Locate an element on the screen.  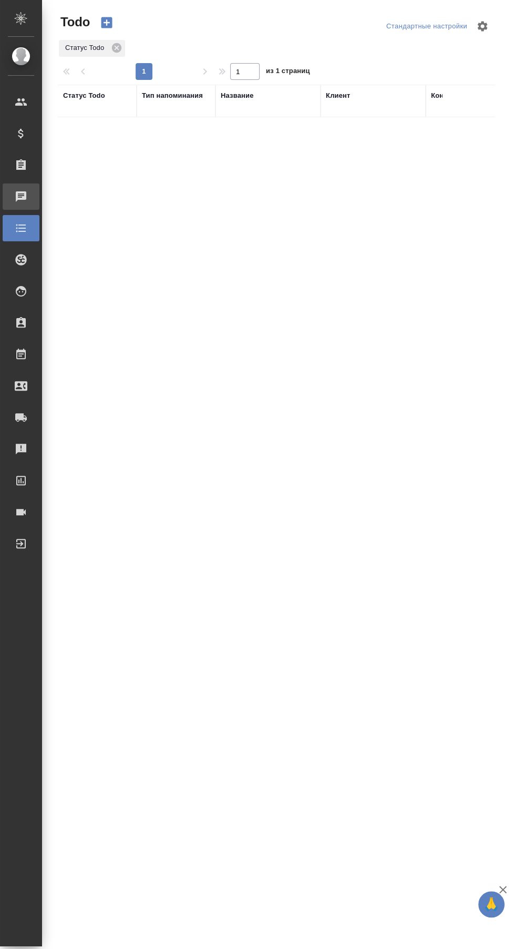
div: Контактное лицо is located at coordinates (460, 96).